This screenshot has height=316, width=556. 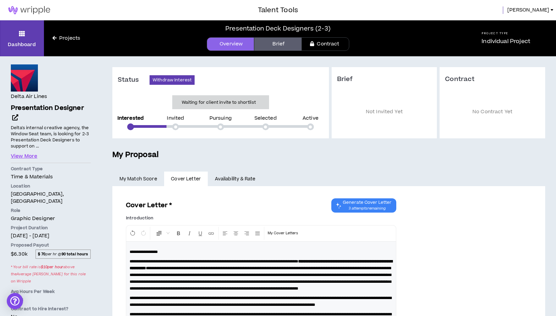 I want to click on p: Contract to Hire Interest?, so click(x=51, y=308).